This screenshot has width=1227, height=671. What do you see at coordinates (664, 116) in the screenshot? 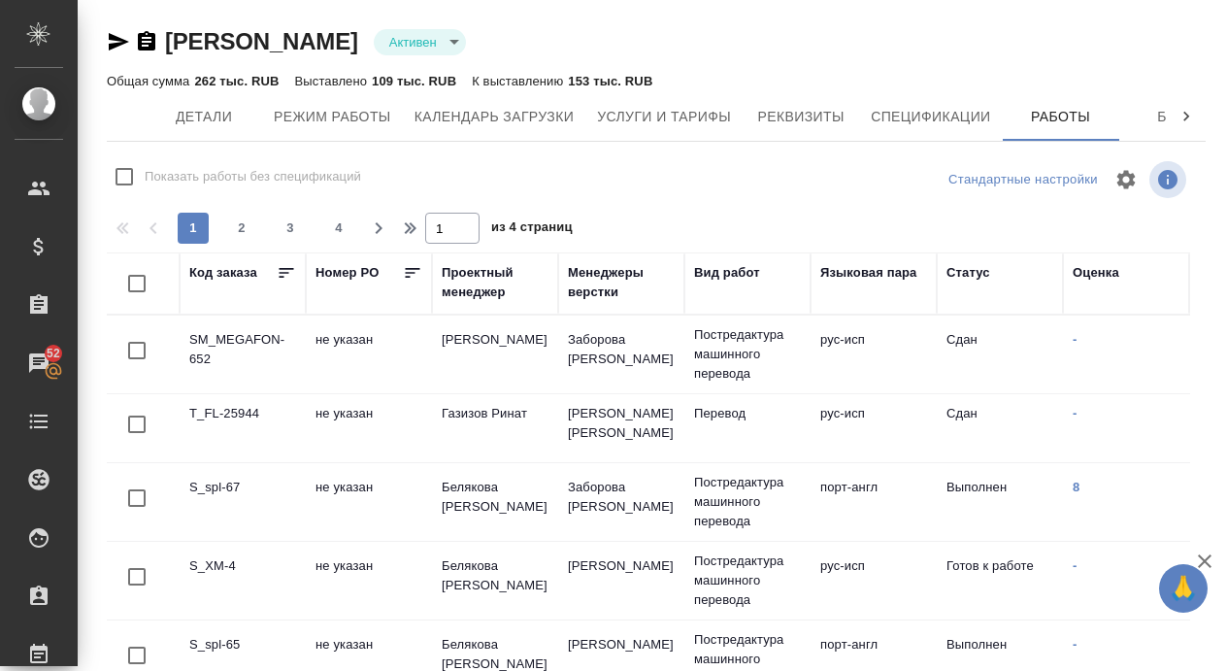
I see `span: Услуги и тарифы` at bounding box center [664, 116].